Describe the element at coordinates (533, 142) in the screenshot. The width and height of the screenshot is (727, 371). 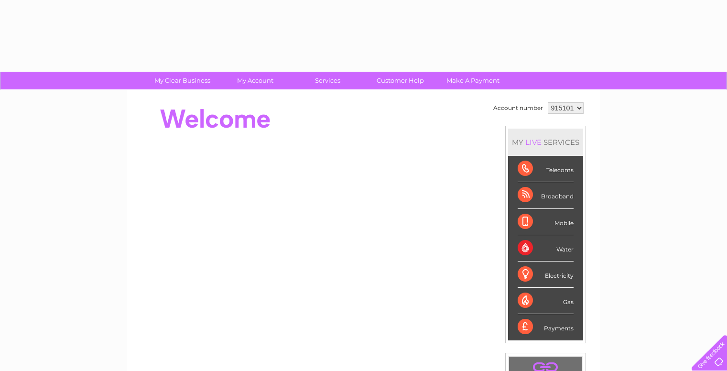
I see `div: LIVE` at that location.